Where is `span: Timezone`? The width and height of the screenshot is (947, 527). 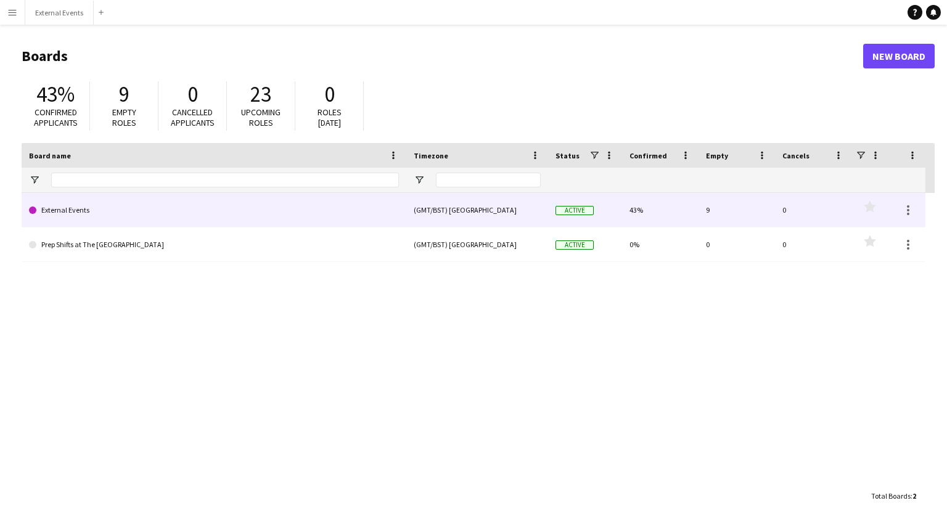 span: Timezone is located at coordinates (431, 155).